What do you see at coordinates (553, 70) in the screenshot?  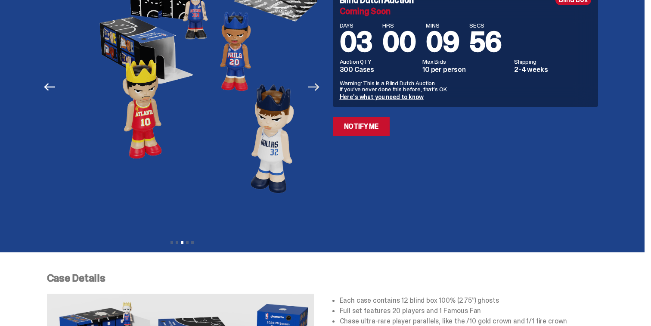 I see `dd: 2-4 weeks` at bounding box center [553, 70].